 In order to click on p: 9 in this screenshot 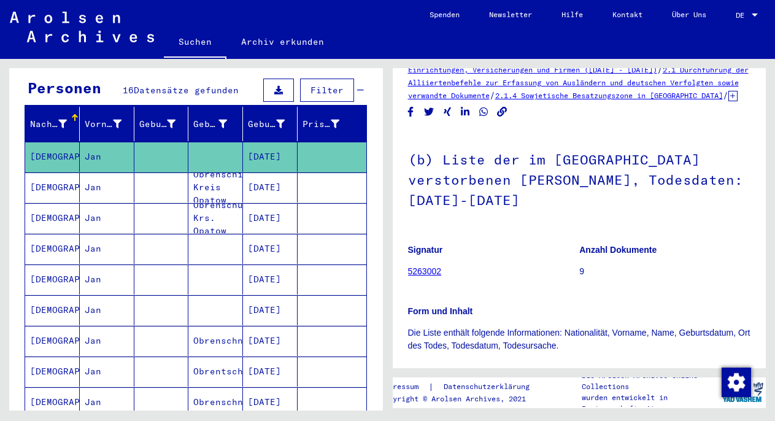, I will do `click(665, 271)`.